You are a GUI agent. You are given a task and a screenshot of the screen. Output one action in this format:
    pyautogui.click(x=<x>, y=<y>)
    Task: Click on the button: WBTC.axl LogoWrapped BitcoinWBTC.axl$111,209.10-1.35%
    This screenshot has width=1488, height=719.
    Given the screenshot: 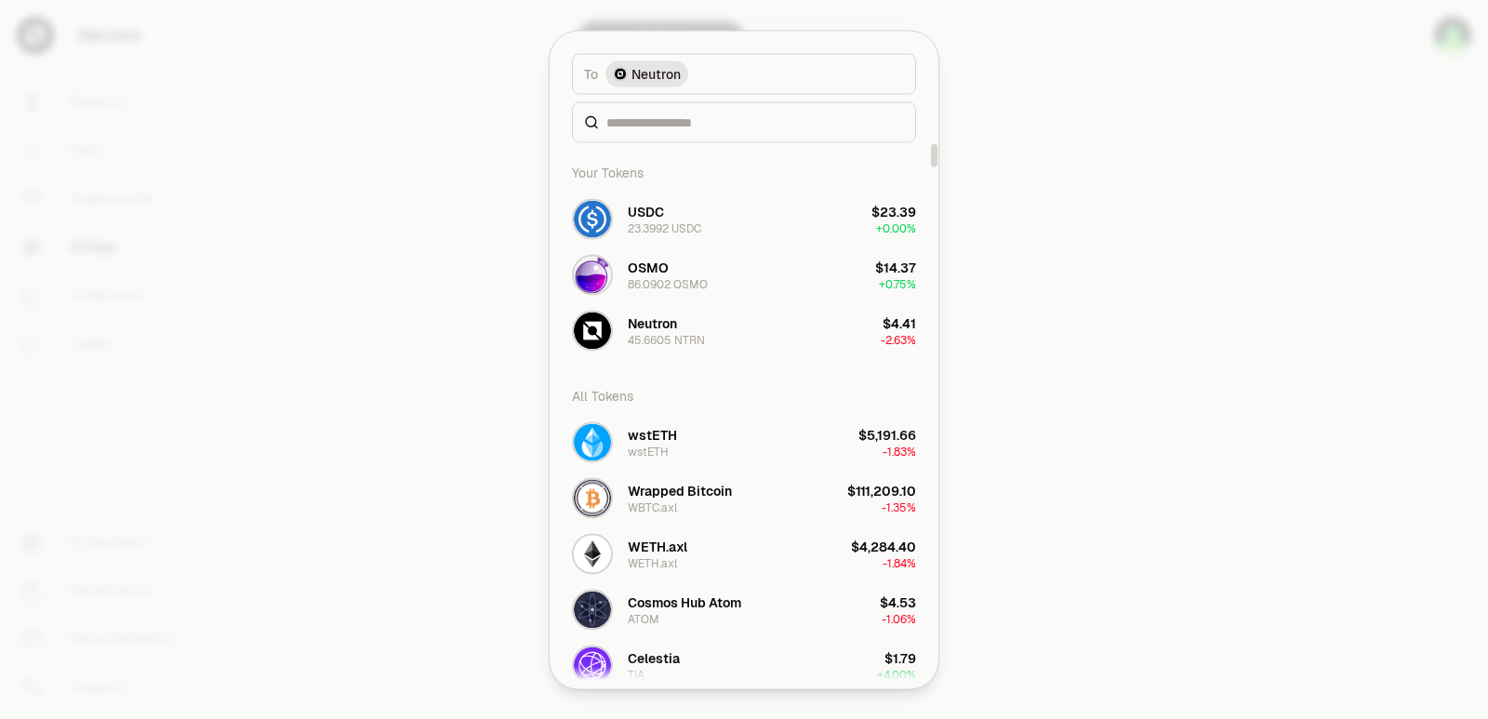 What is the action you would take?
    pyautogui.click(x=744, y=497)
    